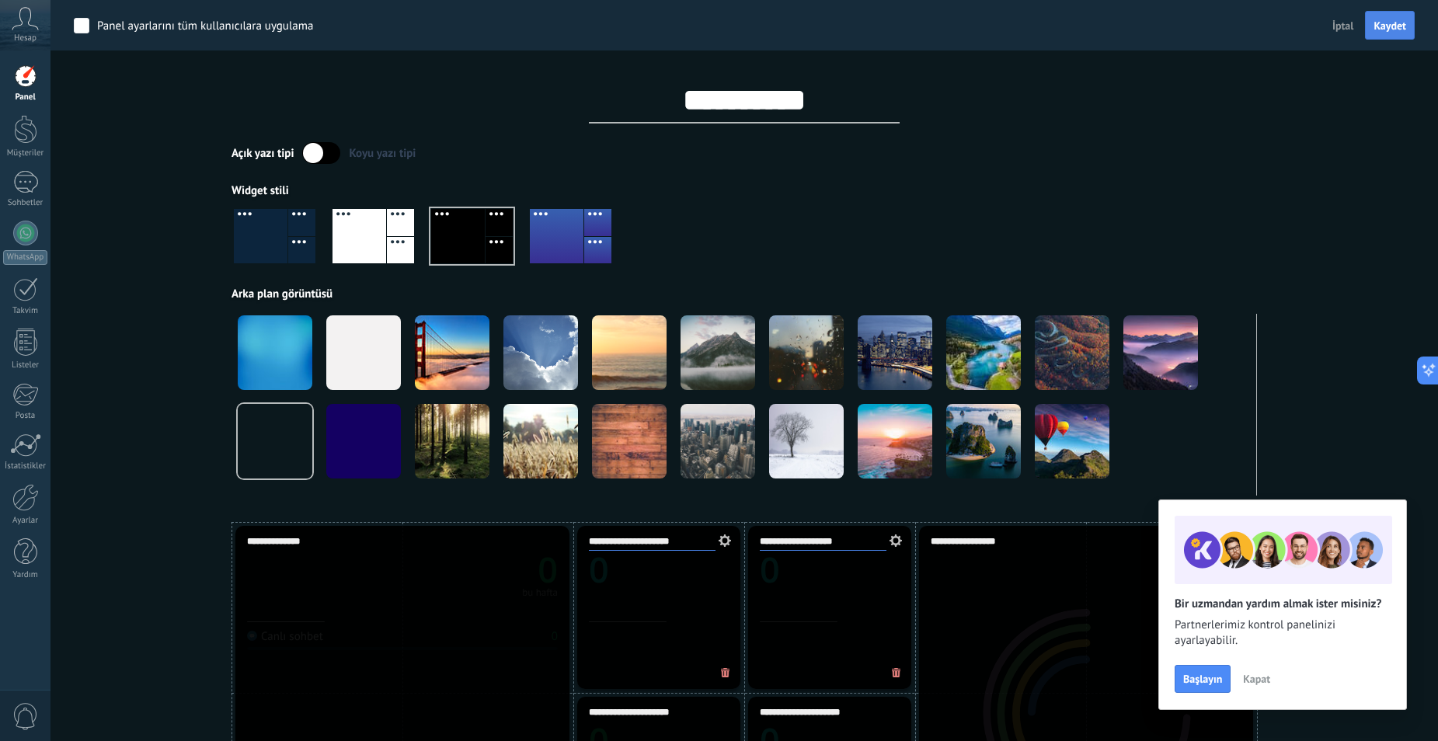 The width and height of the screenshot is (1438, 741). What do you see at coordinates (744, 190) in the screenshot?
I see `div: Widget stili` at bounding box center [744, 190].